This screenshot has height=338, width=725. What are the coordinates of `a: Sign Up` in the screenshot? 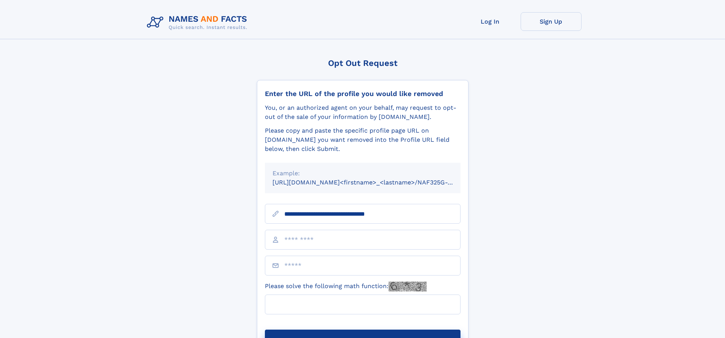 It's located at (551, 21).